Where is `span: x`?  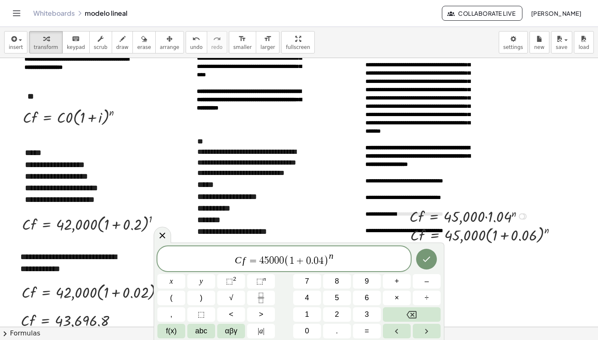
span: x is located at coordinates (171, 281).